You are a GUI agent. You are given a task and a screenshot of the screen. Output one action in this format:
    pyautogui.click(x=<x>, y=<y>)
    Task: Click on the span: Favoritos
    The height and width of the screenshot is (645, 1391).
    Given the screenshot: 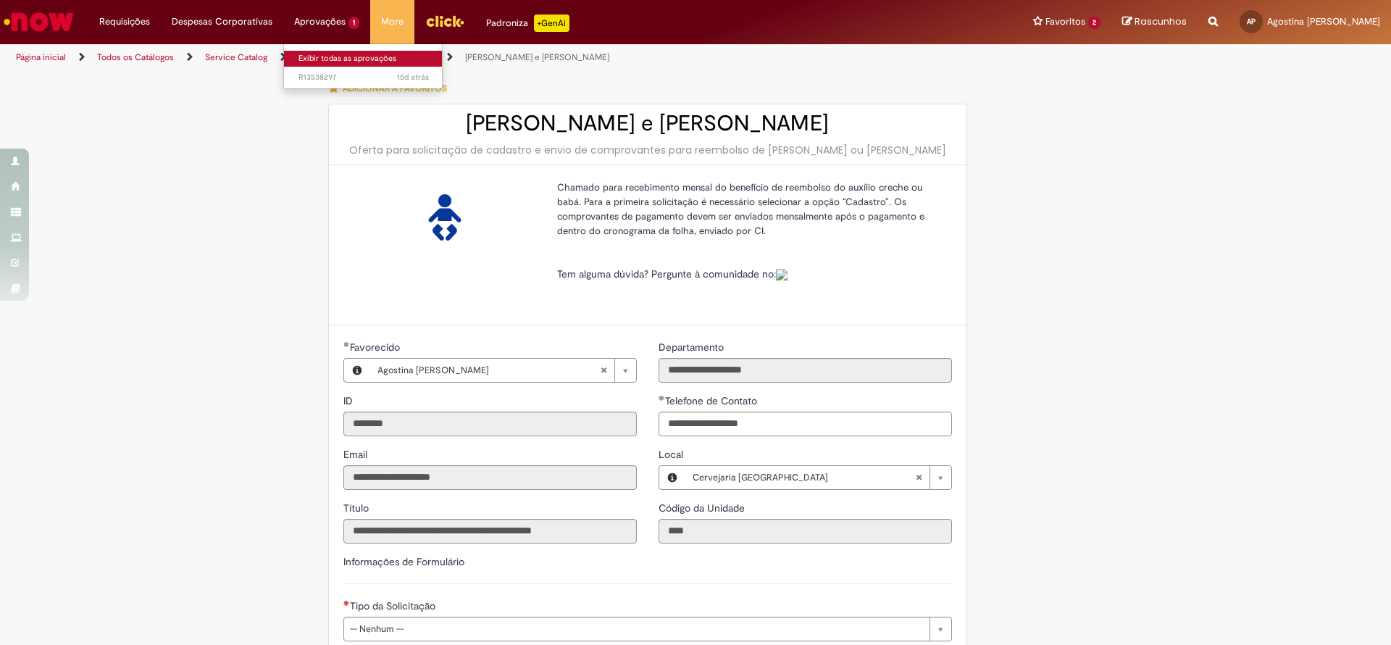 What is the action you would take?
    pyautogui.click(x=1065, y=22)
    